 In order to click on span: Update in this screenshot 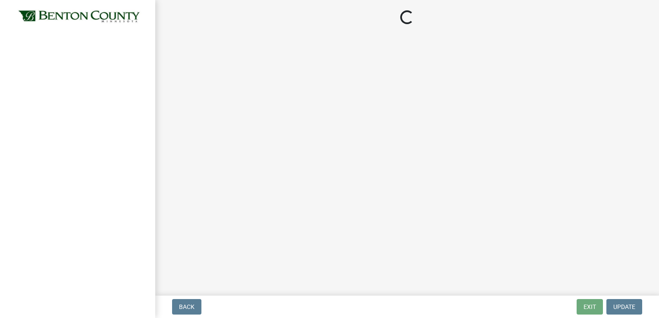, I will do `click(624, 307)`.